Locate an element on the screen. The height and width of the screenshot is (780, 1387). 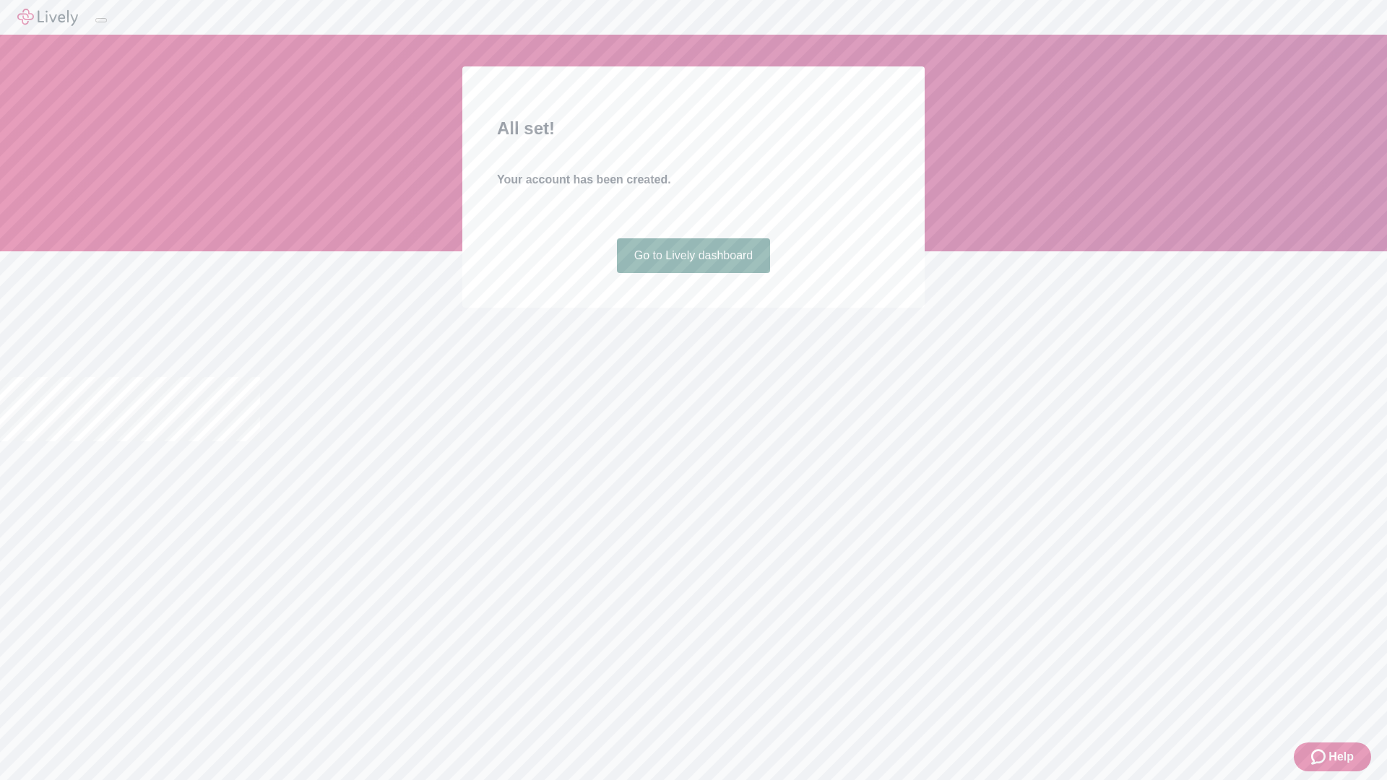
button: Zendesk support iconHelp is located at coordinates (1332, 757).